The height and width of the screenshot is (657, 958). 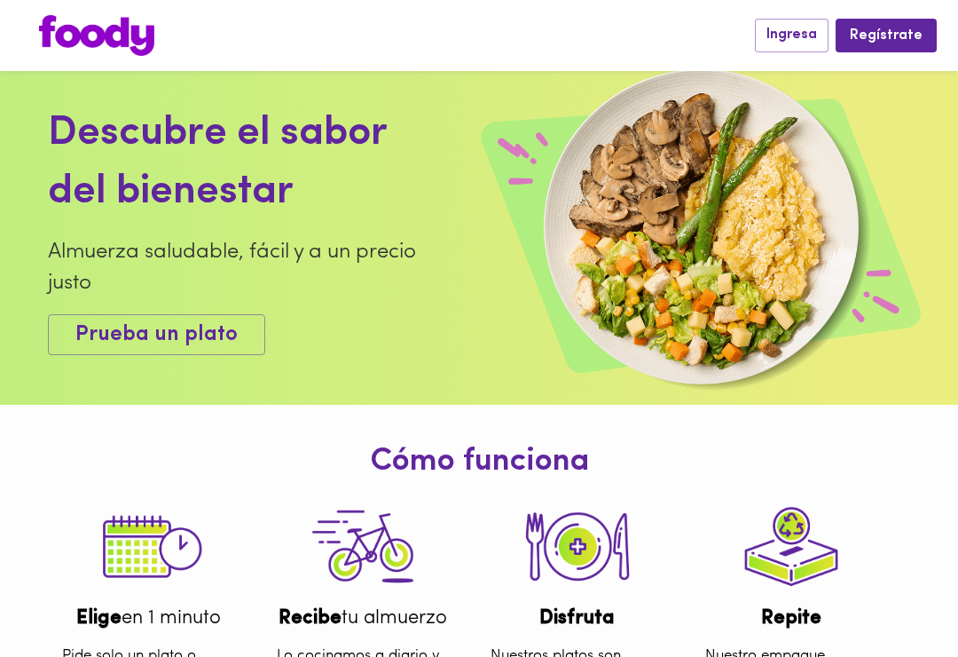 What do you see at coordinates (791, 618) in the screenshot?
I see `b: Repite` at bounding box center [791, 618].